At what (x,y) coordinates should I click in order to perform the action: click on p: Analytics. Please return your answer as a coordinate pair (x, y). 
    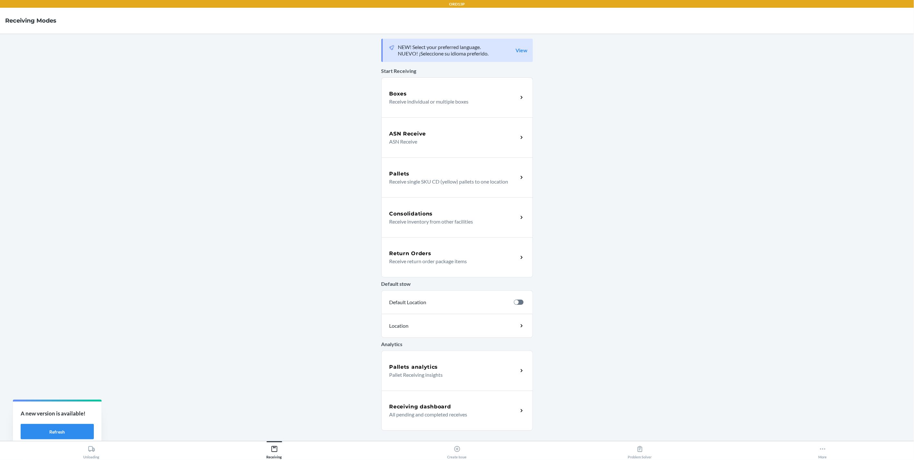
    Looking at the image, I should click on (457, 344).